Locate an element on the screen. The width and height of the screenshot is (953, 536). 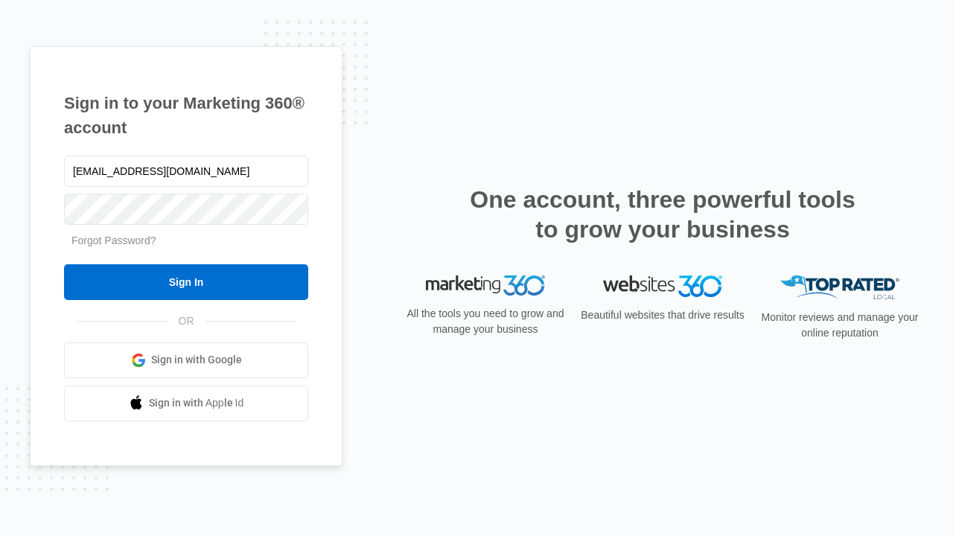
img: Marketing 360 is located at coordinates (486, 286).